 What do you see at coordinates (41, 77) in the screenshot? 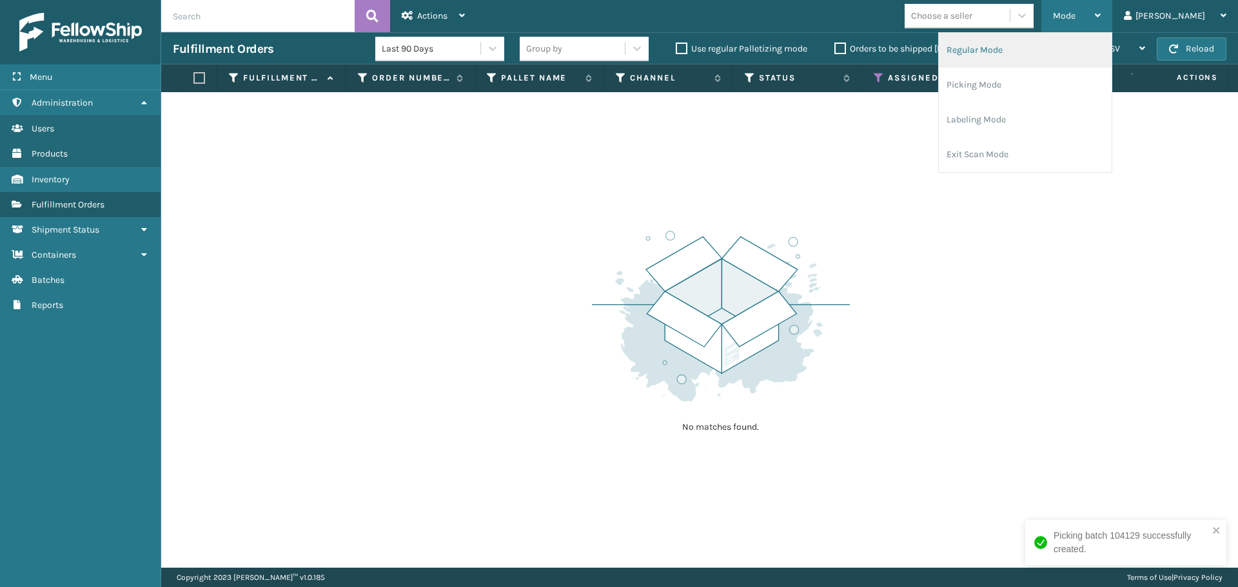
I see `span: Menu` at bounding box center [41, 77].